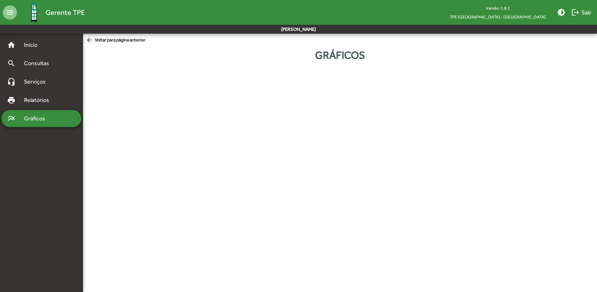  What do you see at coordinates (11, 63) in the screenshot?
I see `mat-icon: search` at bounding box center [11, 63].